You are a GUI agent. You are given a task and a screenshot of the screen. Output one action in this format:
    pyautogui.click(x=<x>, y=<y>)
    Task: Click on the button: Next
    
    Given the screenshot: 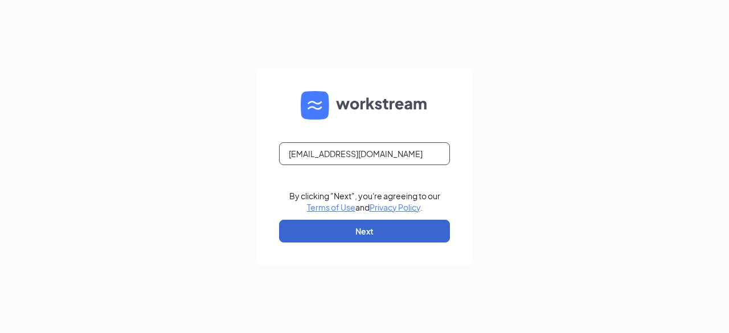 What is the action you would take?
    pyautogui.click(x=365, y=231)
    